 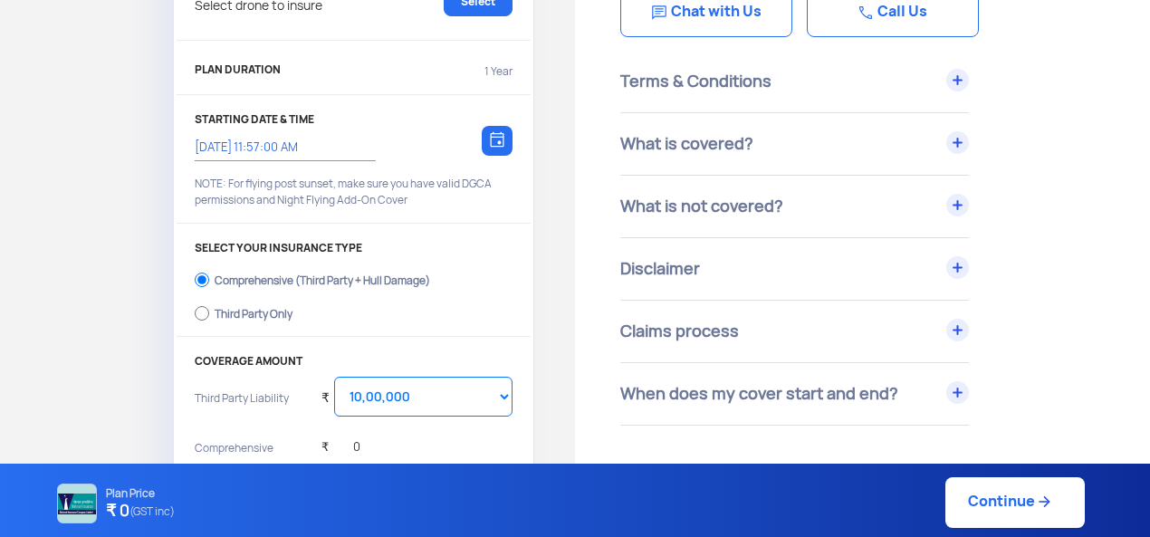 What do you see at coordinates (1015, 503) in the screenshot?
I see `a: Continue` at bounding box center [1015, 503].